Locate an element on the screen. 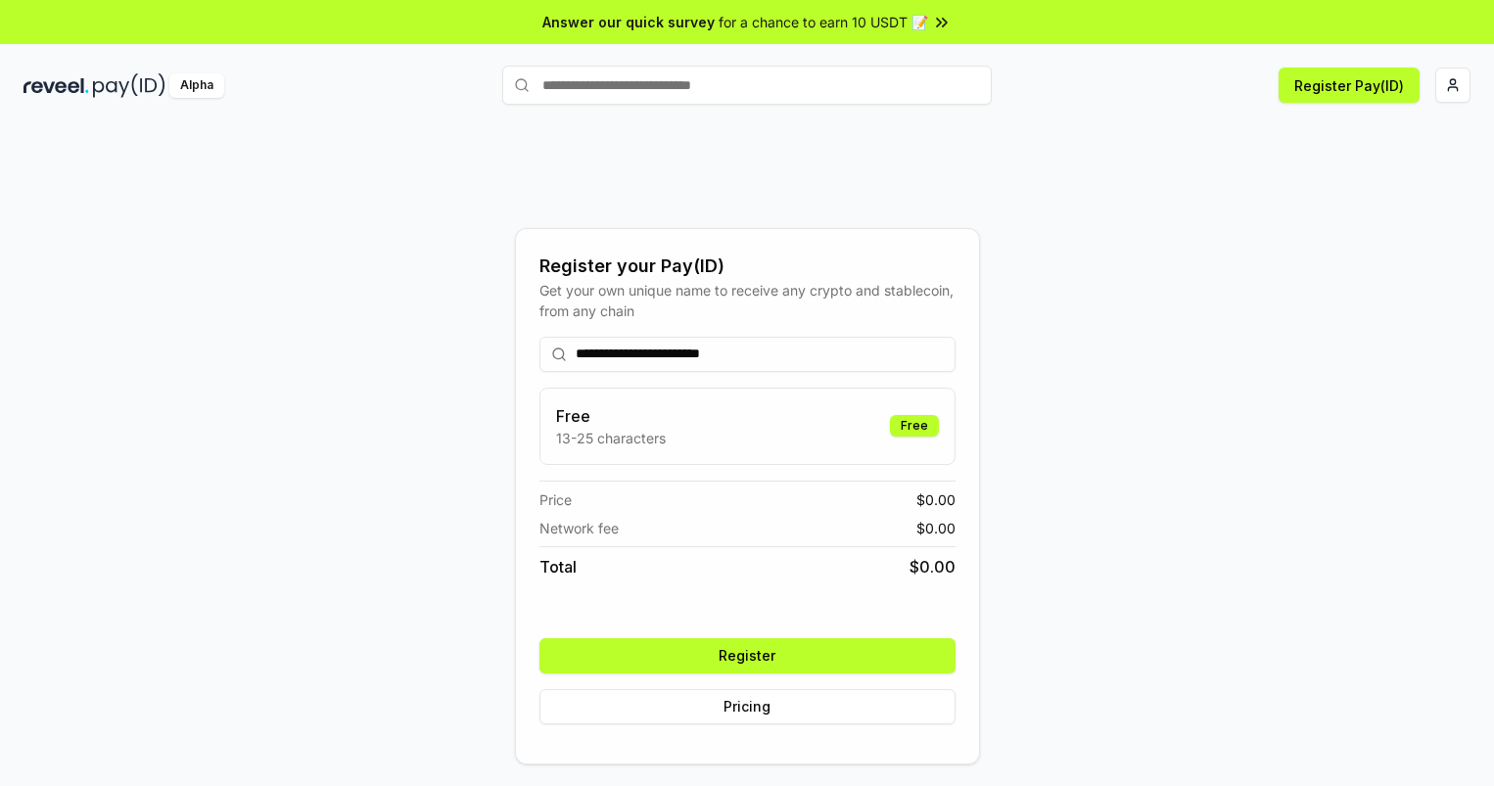  img: pay_id is located at coordinates (129, 85).